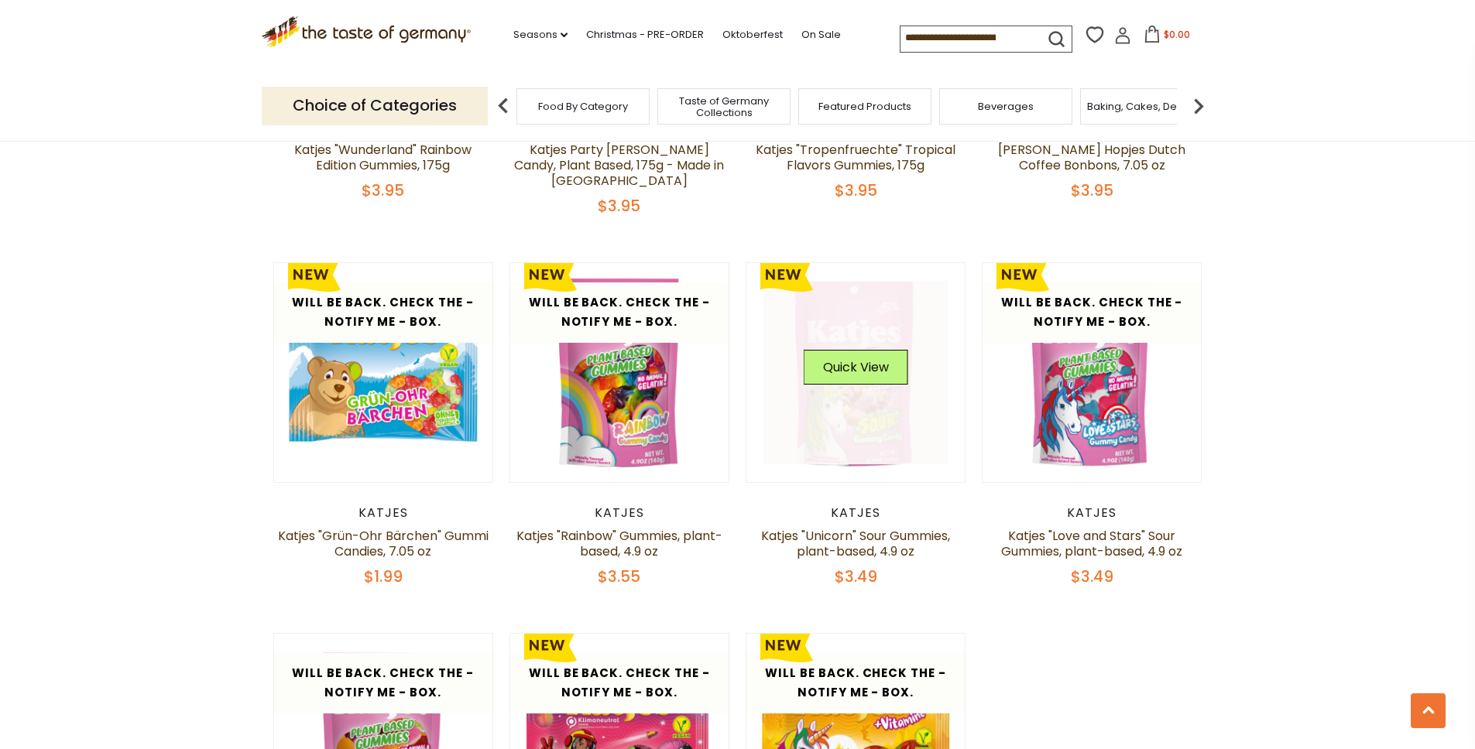 The image size is (1475, 749). I want to click on span: Food By Category, so click(583, 106).